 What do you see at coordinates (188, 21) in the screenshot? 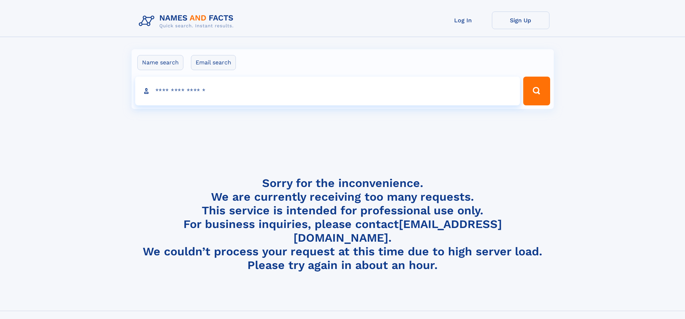
I see `img: Logo Names and Facts` at bounding box center [188, 21].